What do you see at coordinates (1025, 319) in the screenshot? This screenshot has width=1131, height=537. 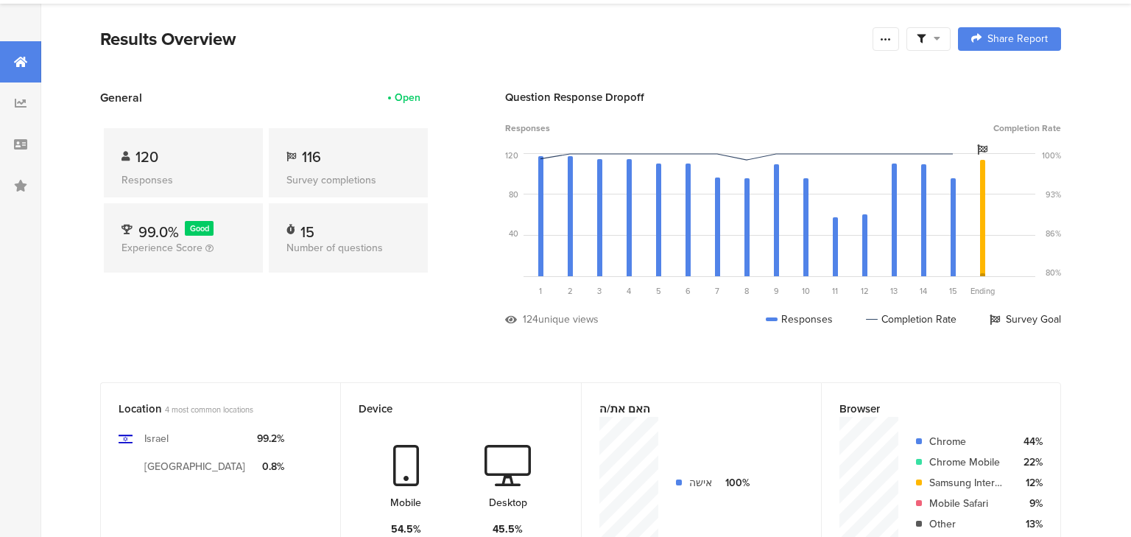 I see `div: Survey Goal` at bounding box center [1025, 319].